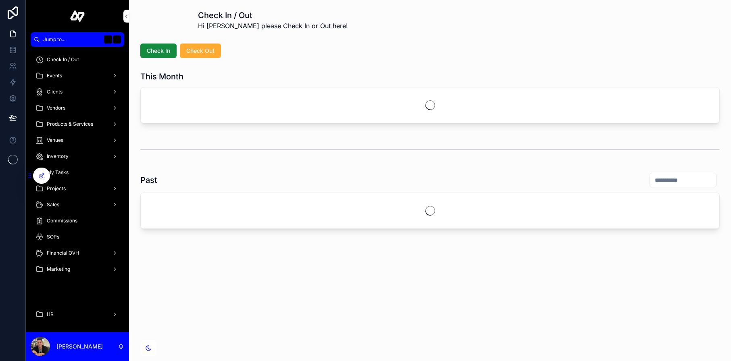  I want to click on span: SOPs, so click(53, 237).